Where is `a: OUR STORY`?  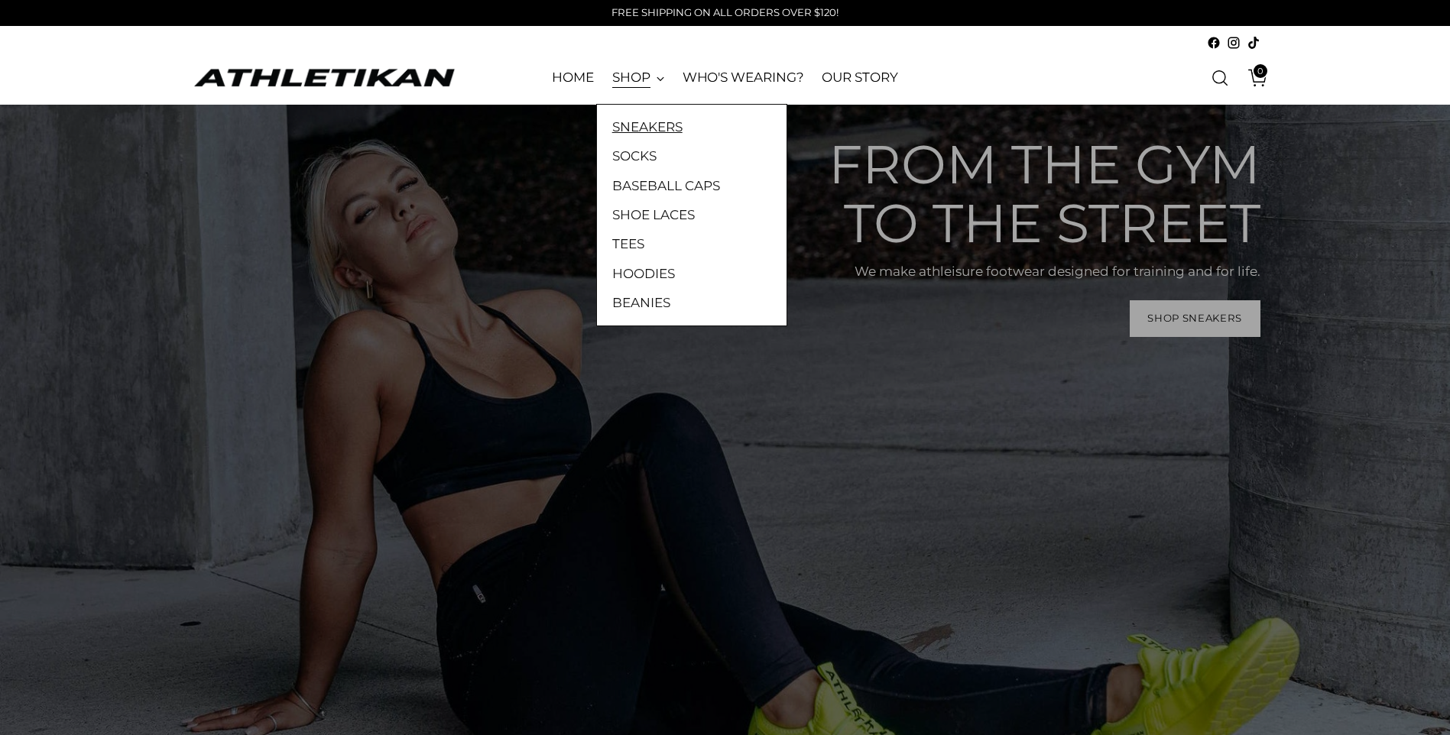
a: OUR STORY is located at coordinates (859, 78).